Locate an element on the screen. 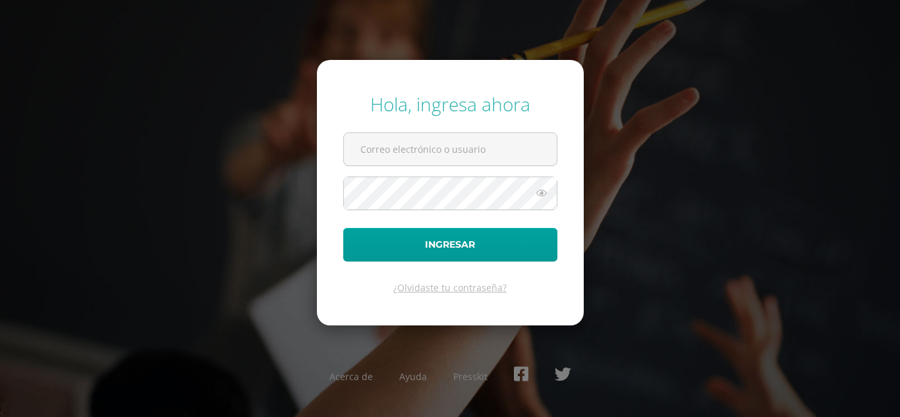  button: Ingresar is located at coordinates (450, 244).